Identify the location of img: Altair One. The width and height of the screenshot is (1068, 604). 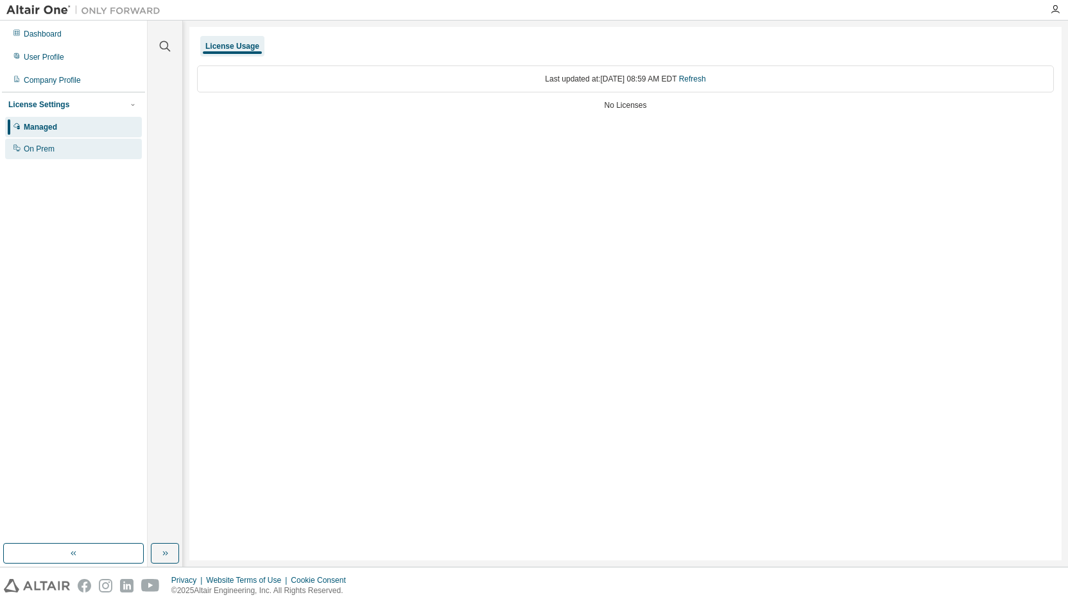
(87, 10).